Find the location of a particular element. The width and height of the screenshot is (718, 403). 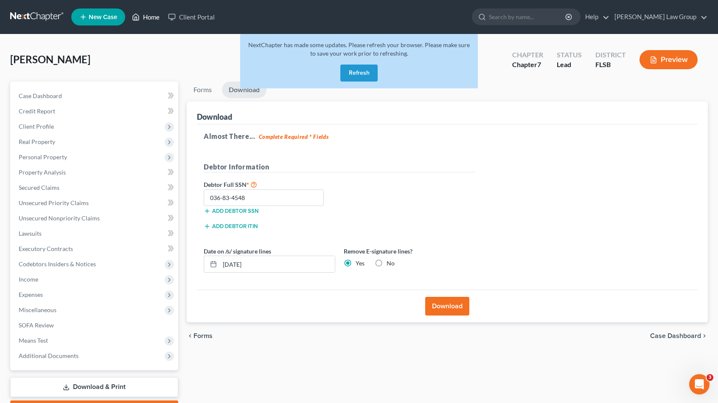

span: Expenses is located at coordinates (31, 294).